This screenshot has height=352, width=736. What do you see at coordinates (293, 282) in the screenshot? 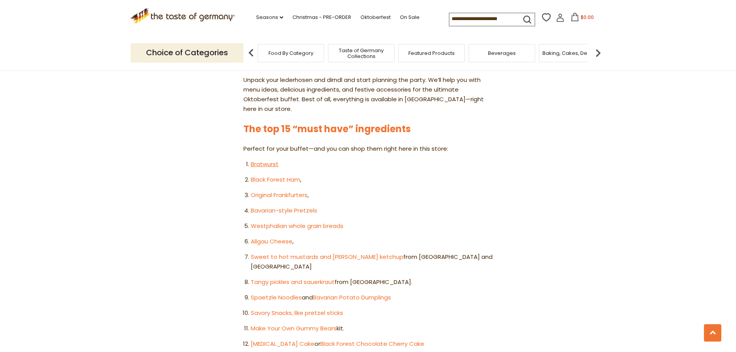
I see `a: Tangy pickles and sauerkraut` at bounding box center [293, 282].